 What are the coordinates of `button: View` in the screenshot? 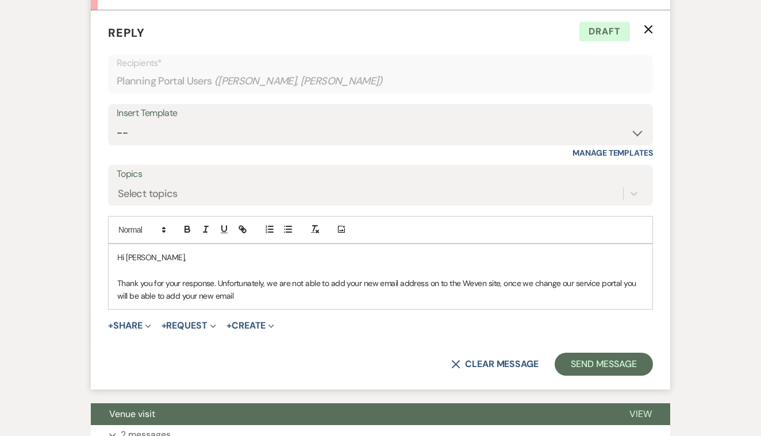 It's located at (640, 414).